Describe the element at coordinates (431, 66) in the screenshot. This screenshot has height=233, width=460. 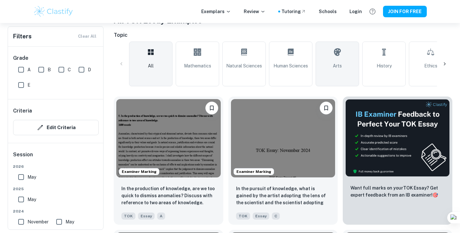
I see `span: Ethics` at that location.